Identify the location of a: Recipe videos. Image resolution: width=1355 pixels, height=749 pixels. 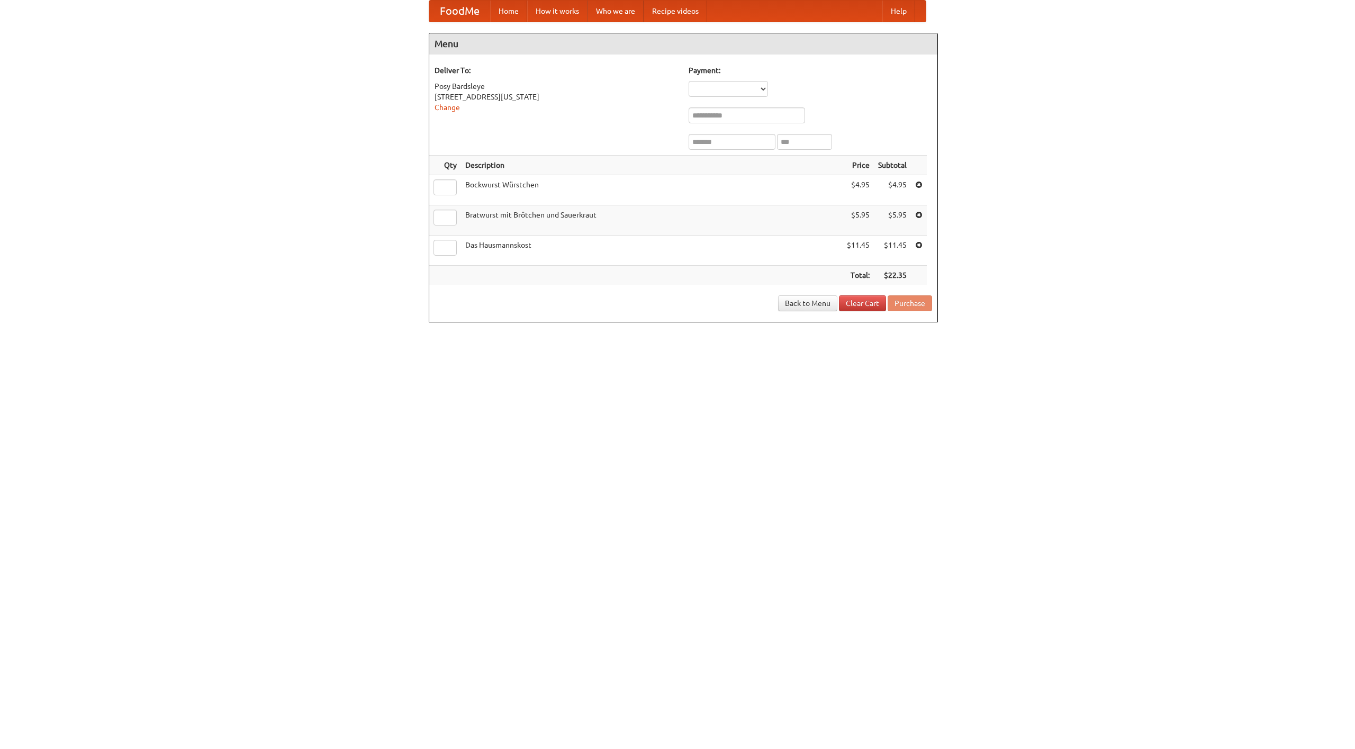
(675, 11).